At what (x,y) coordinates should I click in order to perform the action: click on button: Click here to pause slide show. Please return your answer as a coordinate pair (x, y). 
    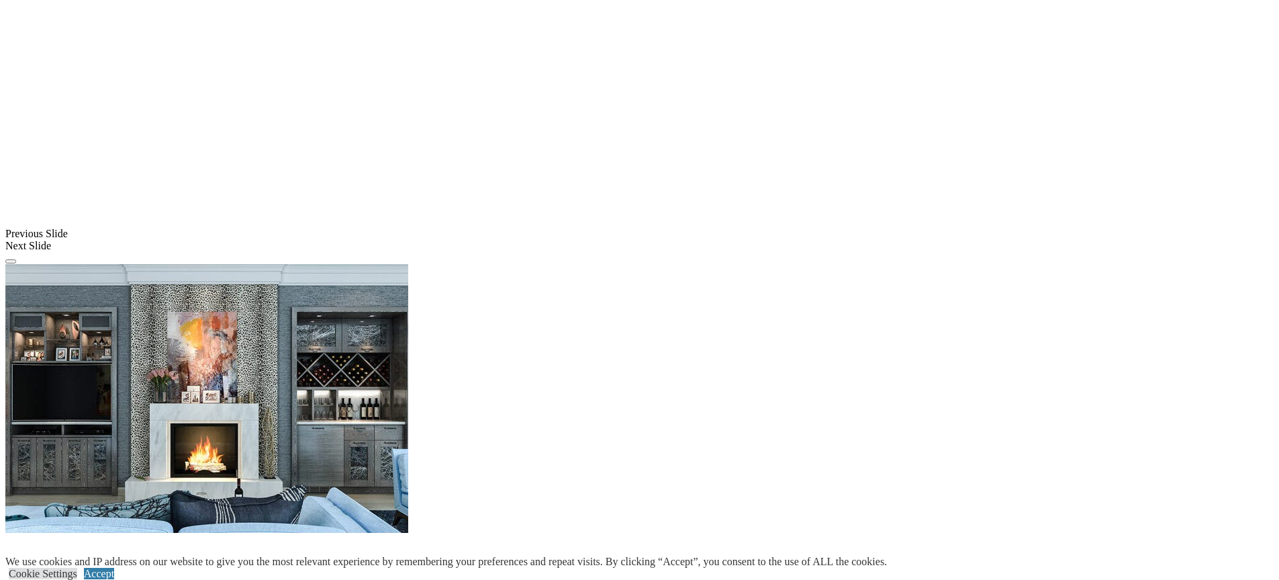
    Looking at the image, I should click on (11, 261).